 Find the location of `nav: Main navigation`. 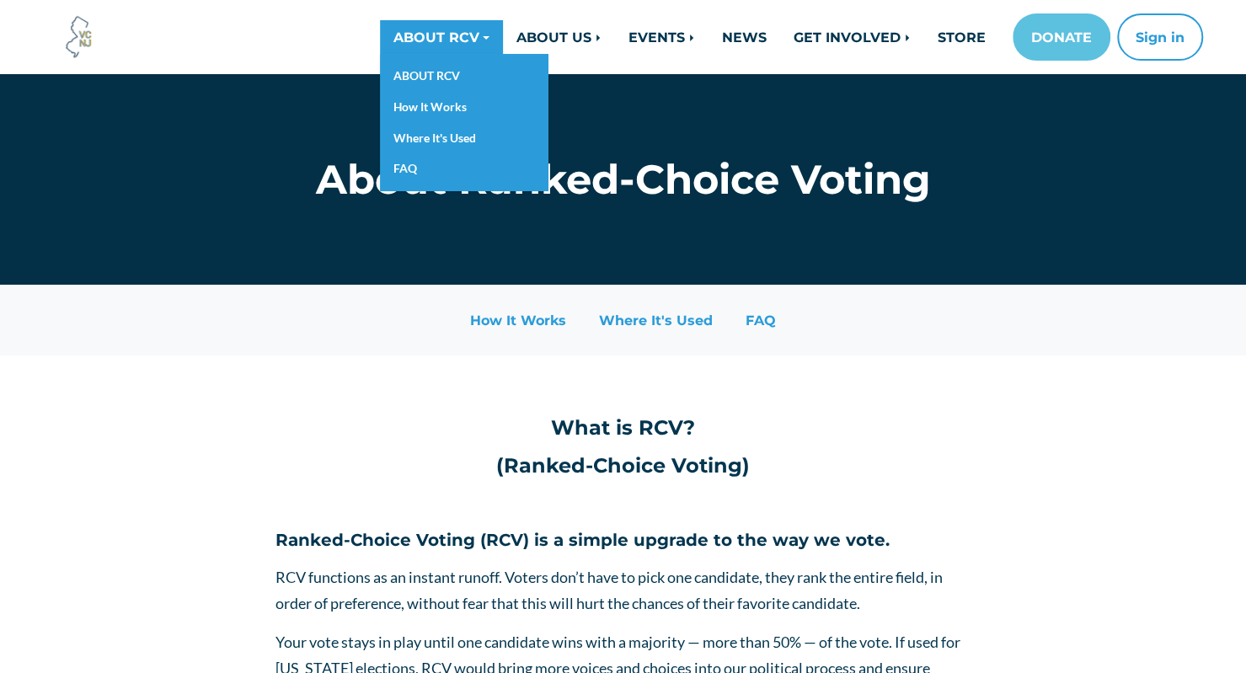

nav: Main navigation is located at coordinates (733, 37).